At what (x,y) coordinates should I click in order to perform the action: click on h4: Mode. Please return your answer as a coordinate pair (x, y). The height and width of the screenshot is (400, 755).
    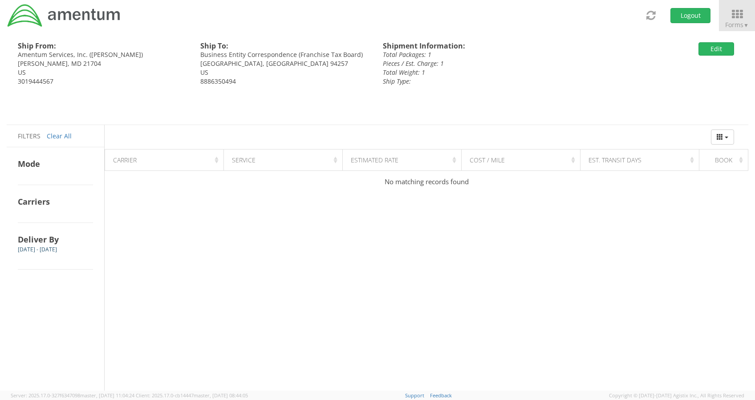
    Looking at the image, I should click on (55, 164).